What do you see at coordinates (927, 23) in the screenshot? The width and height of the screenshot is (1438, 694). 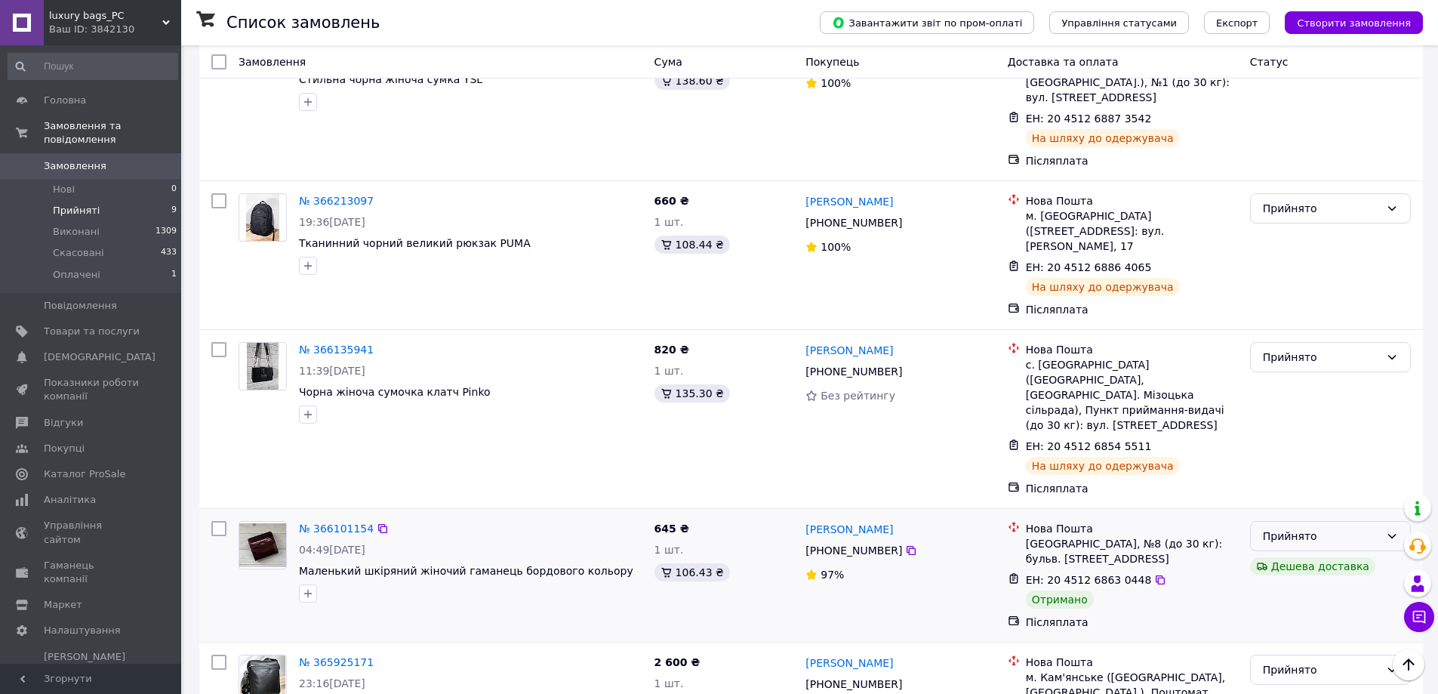 I see `span: Завантажити звіт по пром-оплаті` at bounding box center [927, 23].